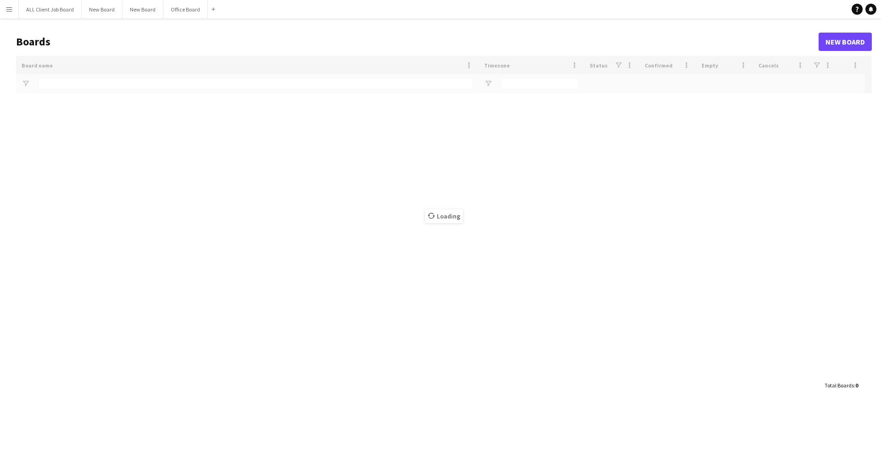 This screenshot has height=459, width=881. I want to click on span: Loading, so click(444, 216).